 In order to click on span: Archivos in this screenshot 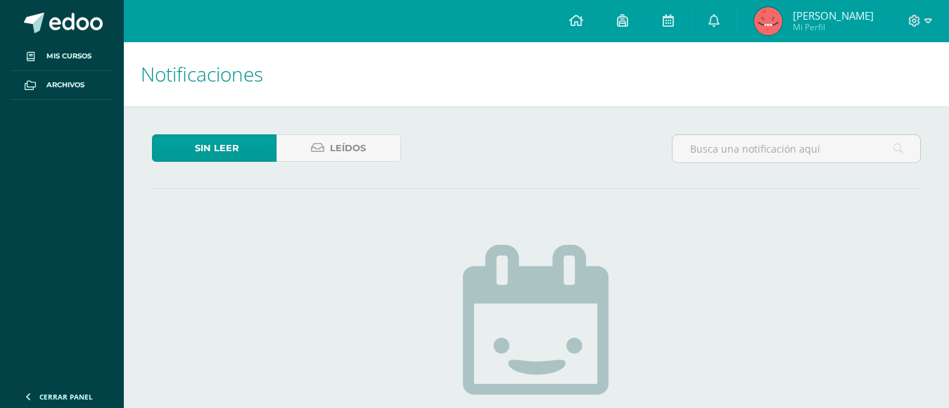, I will do `click(65, 85)`.